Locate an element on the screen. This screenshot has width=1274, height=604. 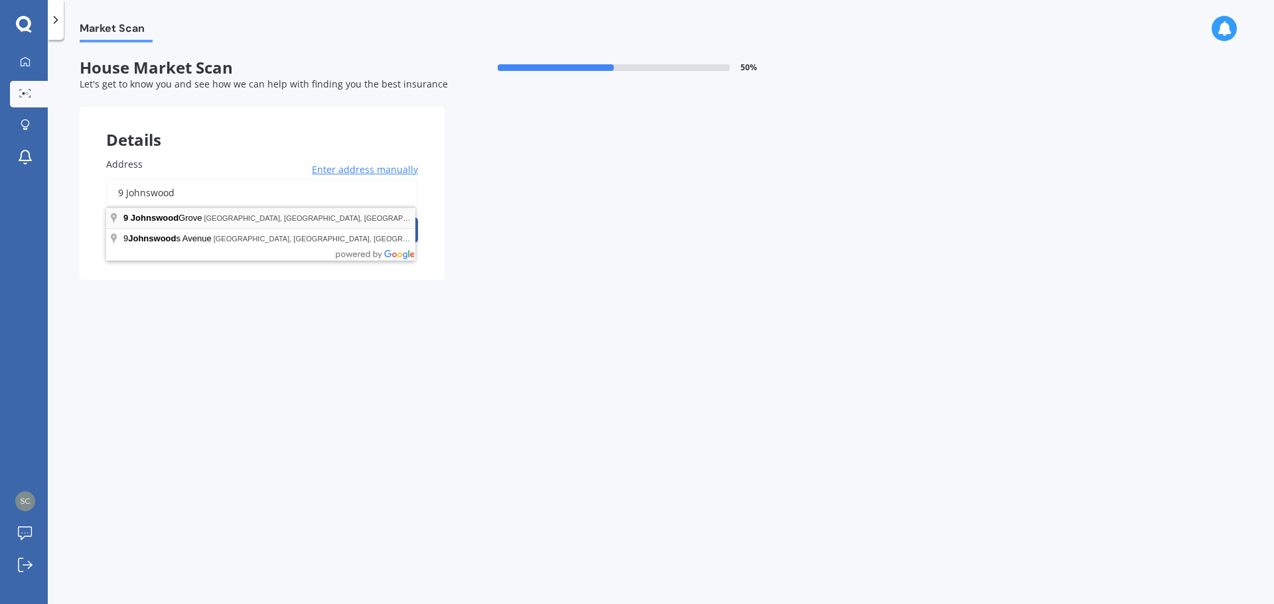
span: Market Scan is located at coordinates (116, 31).